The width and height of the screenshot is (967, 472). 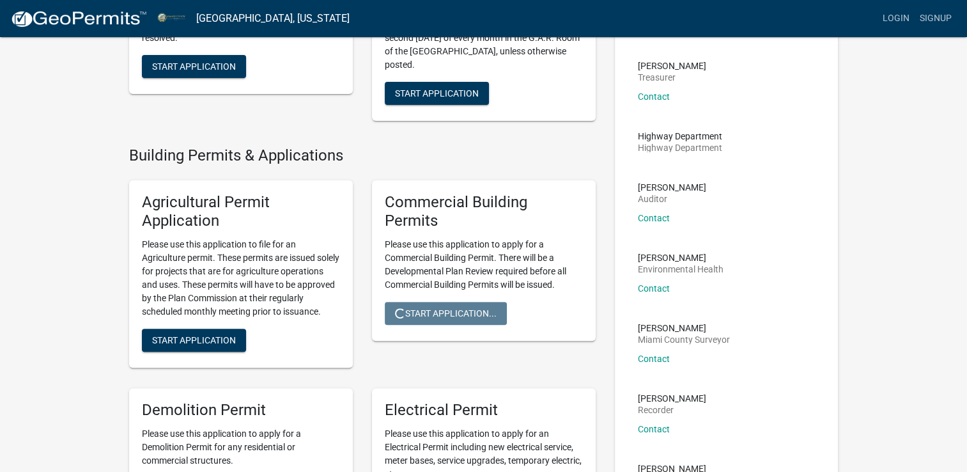 What do you see at coordinates (445, 313) in the screenshot?
I see `button: Start Application...` at bounding box center [445, 313].